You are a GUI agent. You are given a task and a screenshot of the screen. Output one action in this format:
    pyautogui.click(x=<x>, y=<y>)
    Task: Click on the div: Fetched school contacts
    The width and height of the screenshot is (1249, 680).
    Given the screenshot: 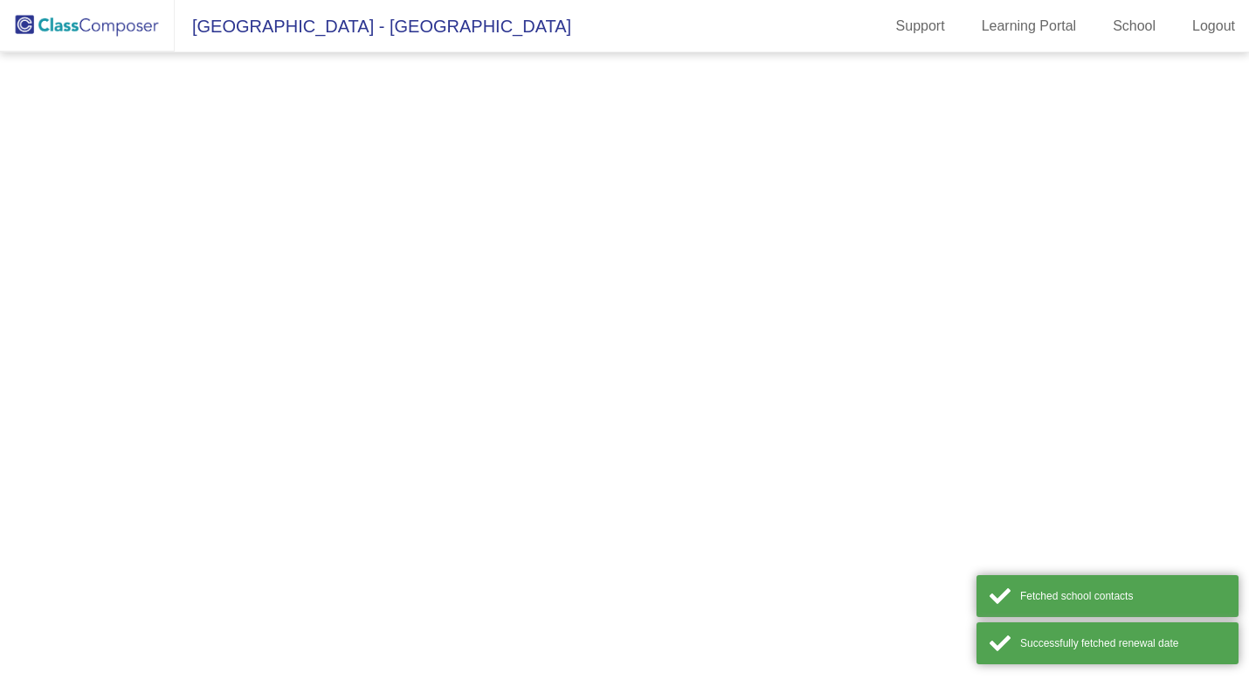 What is the action you would take?
    pyautogui.click(x=1123, y=596)
    